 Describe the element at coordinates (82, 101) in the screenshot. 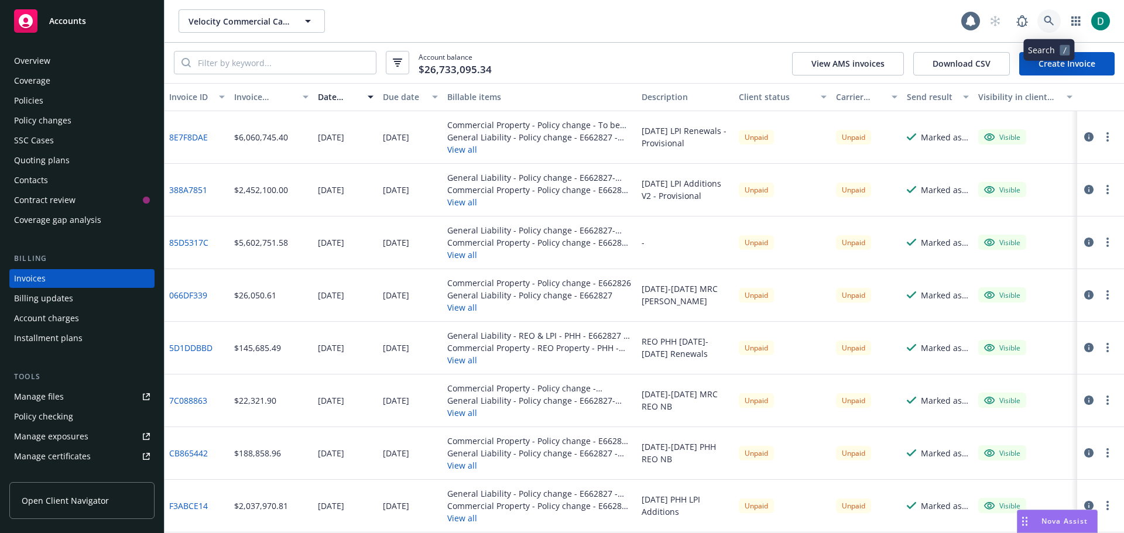

I see `a: Policies` at that location.